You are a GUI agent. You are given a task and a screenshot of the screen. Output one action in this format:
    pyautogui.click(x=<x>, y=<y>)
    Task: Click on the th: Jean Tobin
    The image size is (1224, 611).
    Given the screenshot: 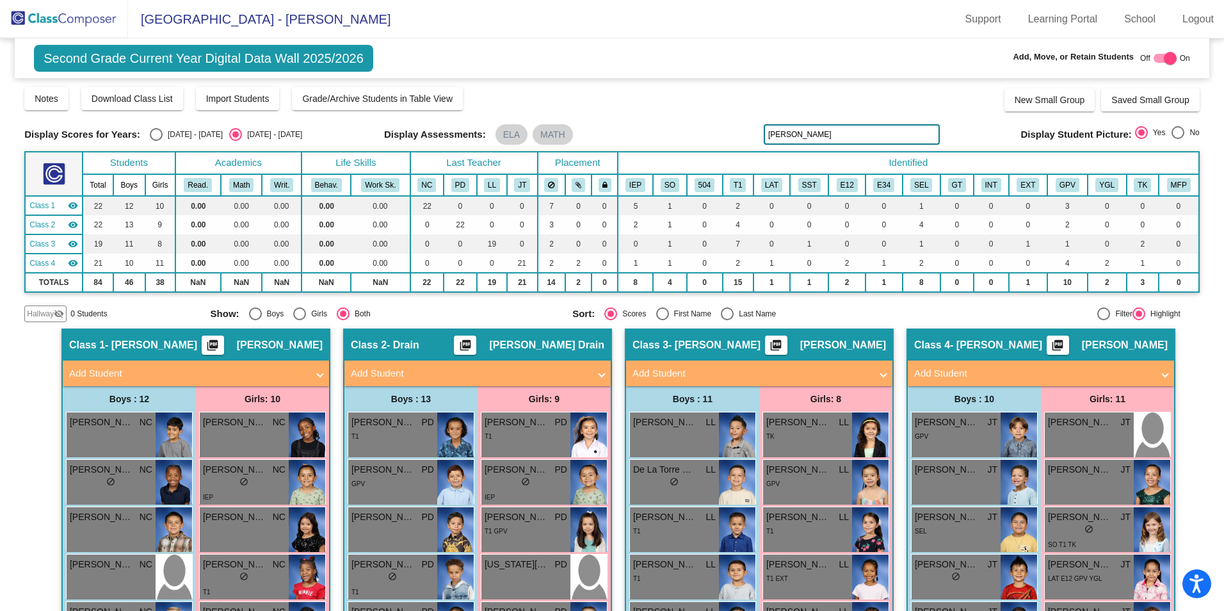 What is the action you would take?
    pyautogui.click(x=522, y=185)
    